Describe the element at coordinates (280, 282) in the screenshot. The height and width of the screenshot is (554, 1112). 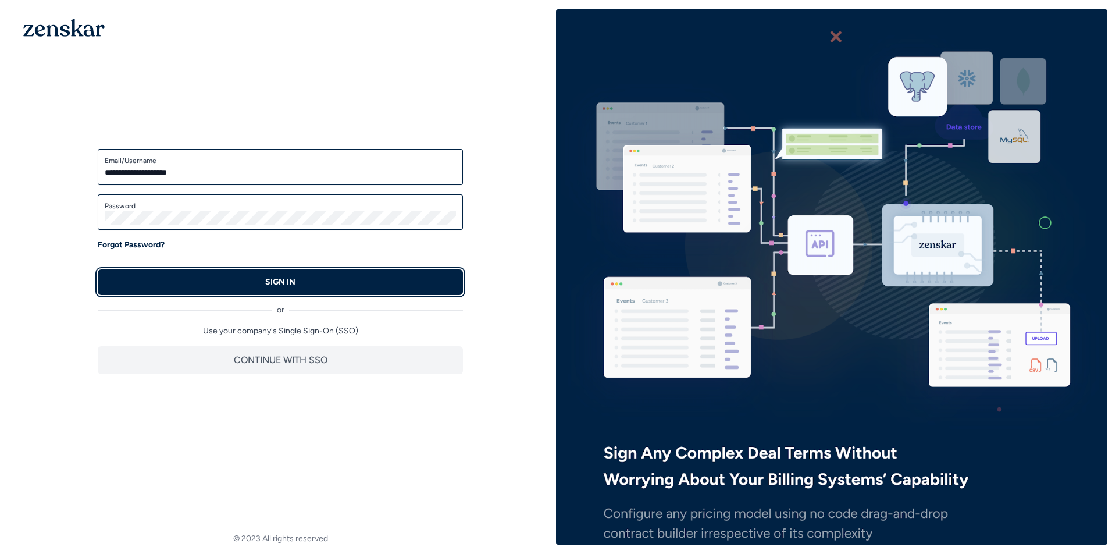
I see `p: SIGN IN` at that location.